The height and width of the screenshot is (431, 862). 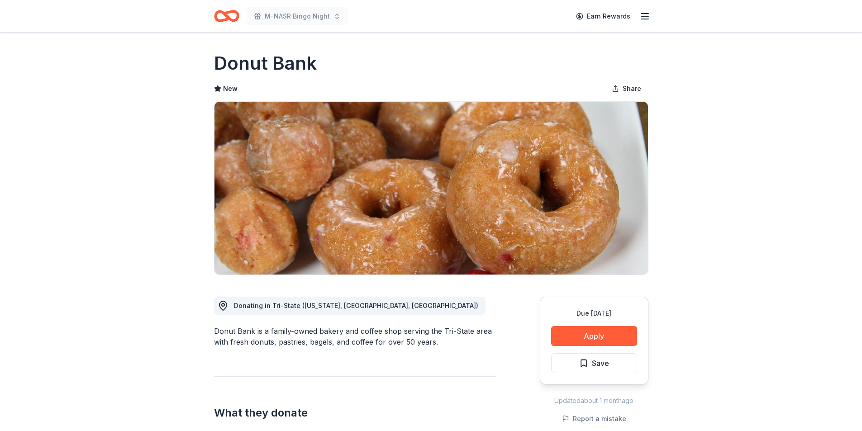 What do you see at coordinates (355, 413) in the screenshot?
I see `h2: What they donate` at bounding box center [355, 413].